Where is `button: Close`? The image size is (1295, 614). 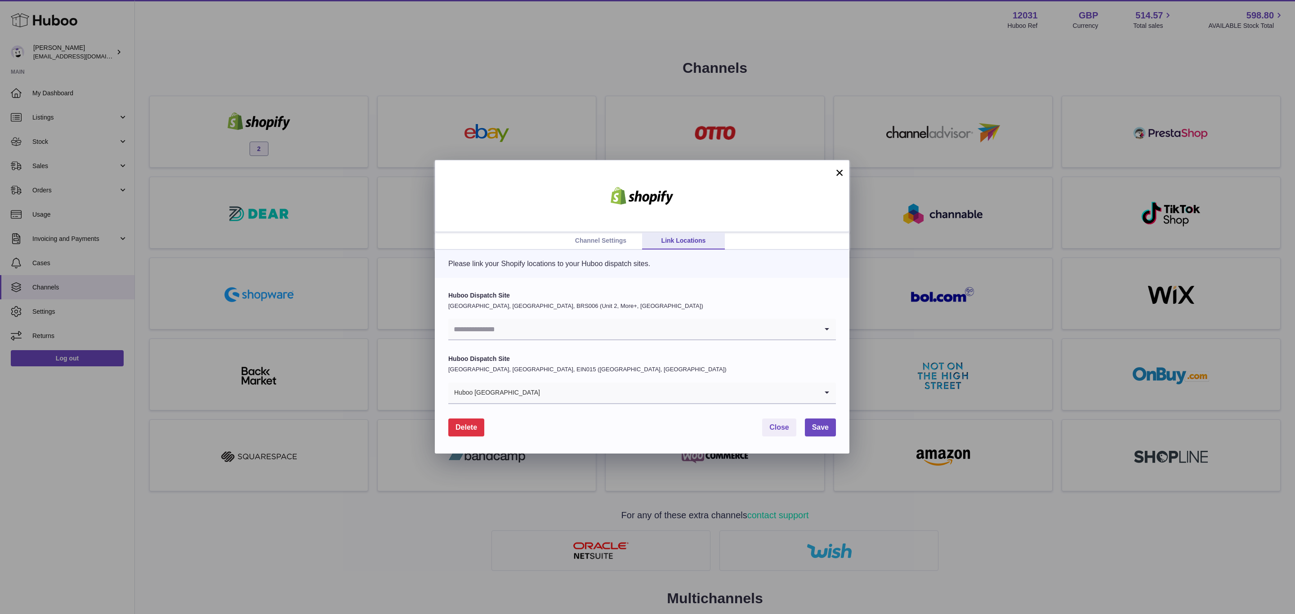 button: Close is located at coordinates (780, 428).